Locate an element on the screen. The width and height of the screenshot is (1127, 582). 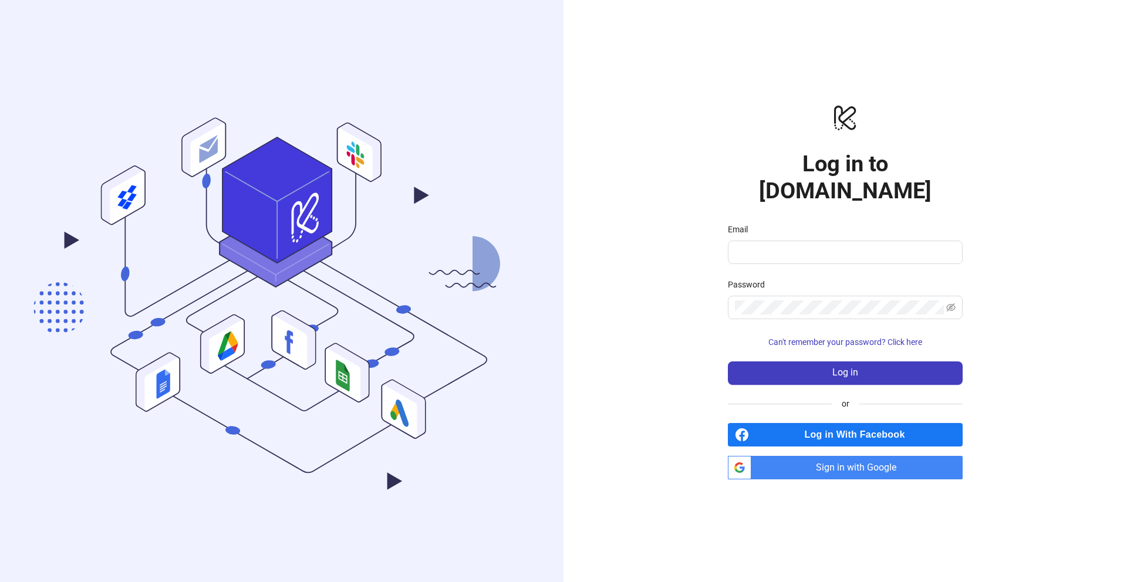
span: Log in is located at coordinates (845, 373).